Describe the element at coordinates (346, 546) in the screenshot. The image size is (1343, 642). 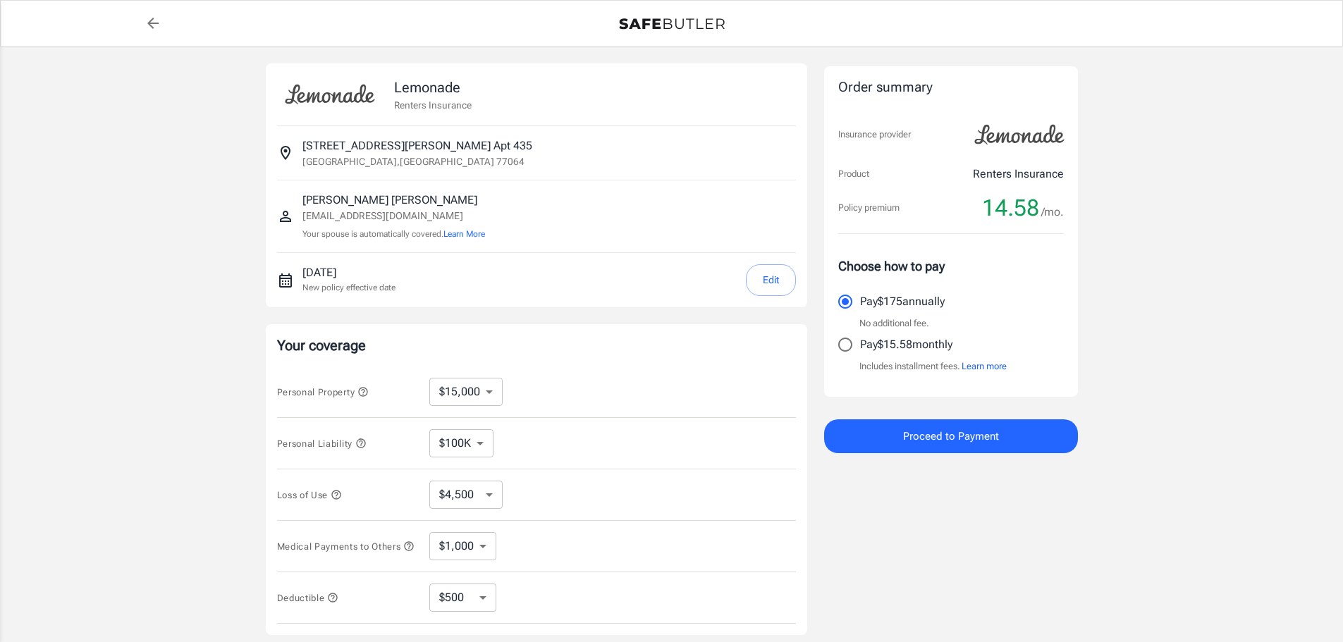
I see `button: Medical Payments to Others` at that location.